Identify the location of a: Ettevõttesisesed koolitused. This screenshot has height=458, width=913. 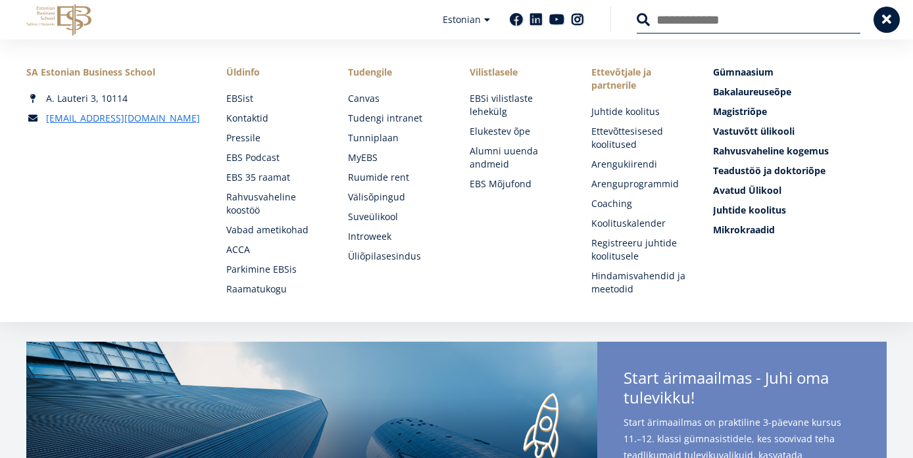
(638, 138).